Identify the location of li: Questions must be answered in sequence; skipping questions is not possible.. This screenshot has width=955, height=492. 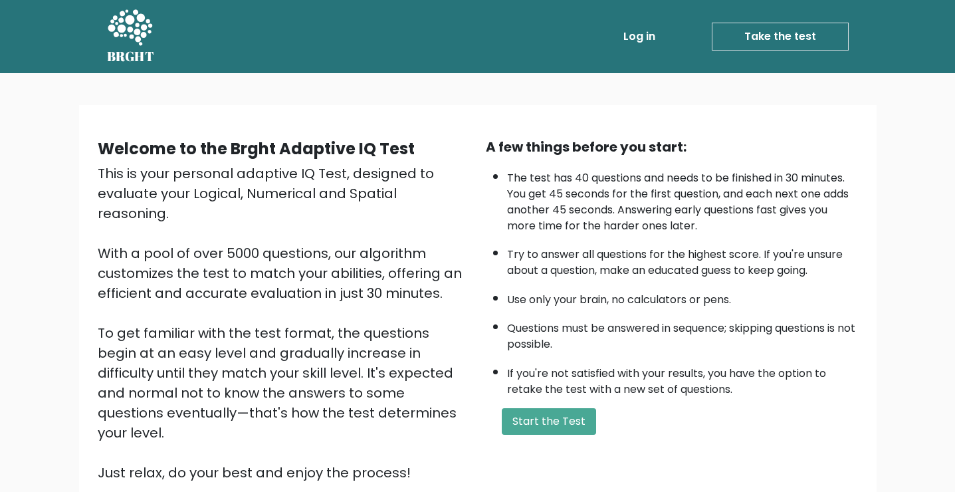
(683, 333).